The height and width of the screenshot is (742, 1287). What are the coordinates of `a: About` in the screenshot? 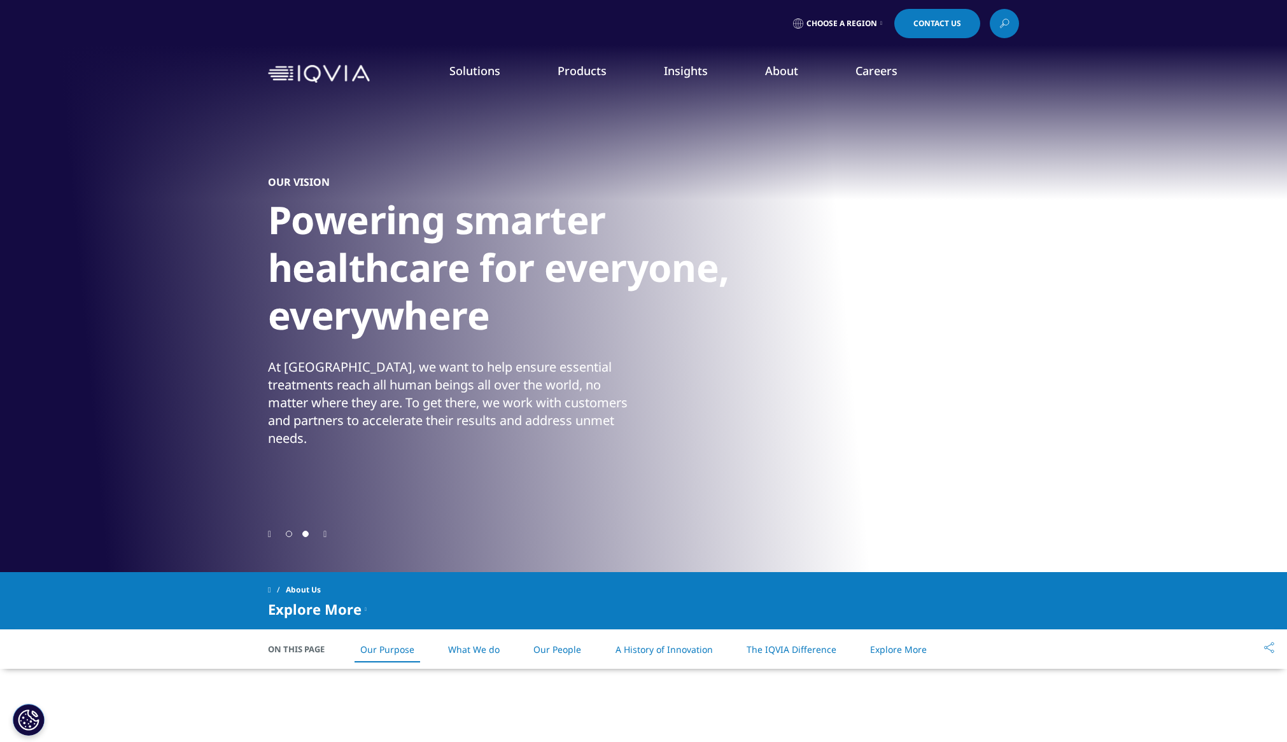 It's located at (782, 71).